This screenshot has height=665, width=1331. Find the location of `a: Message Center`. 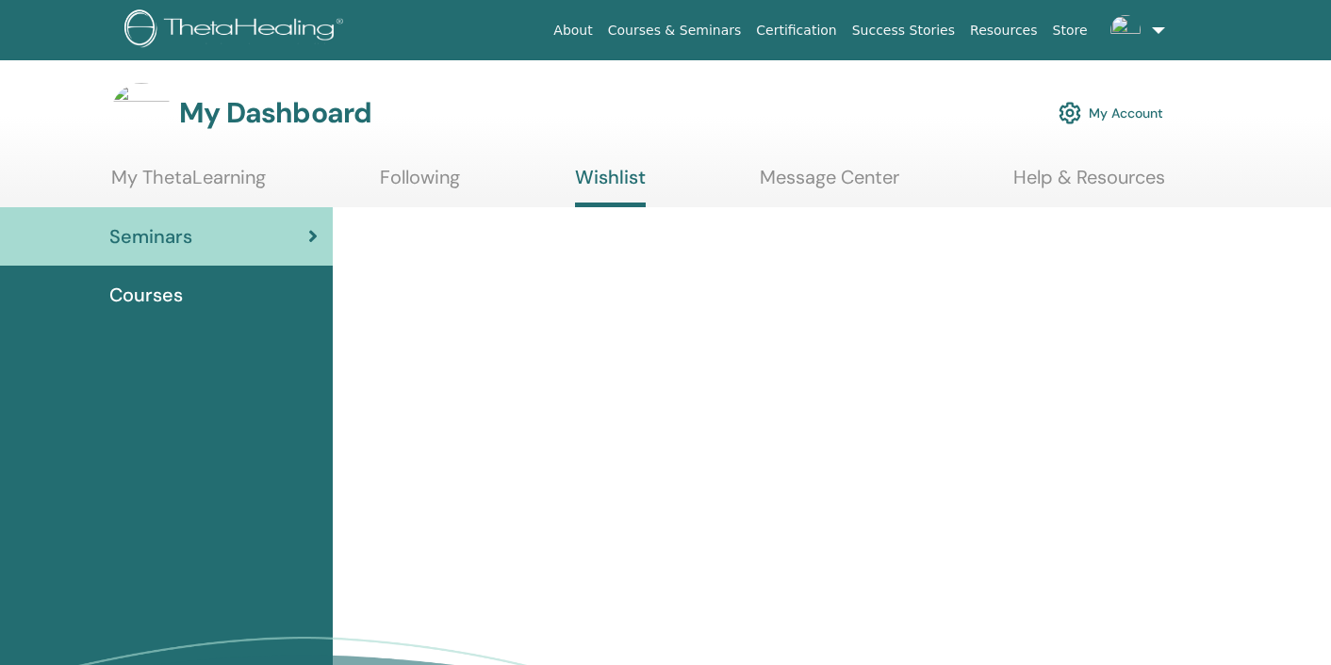

a: Message Center is located at coordinates (829, 184).